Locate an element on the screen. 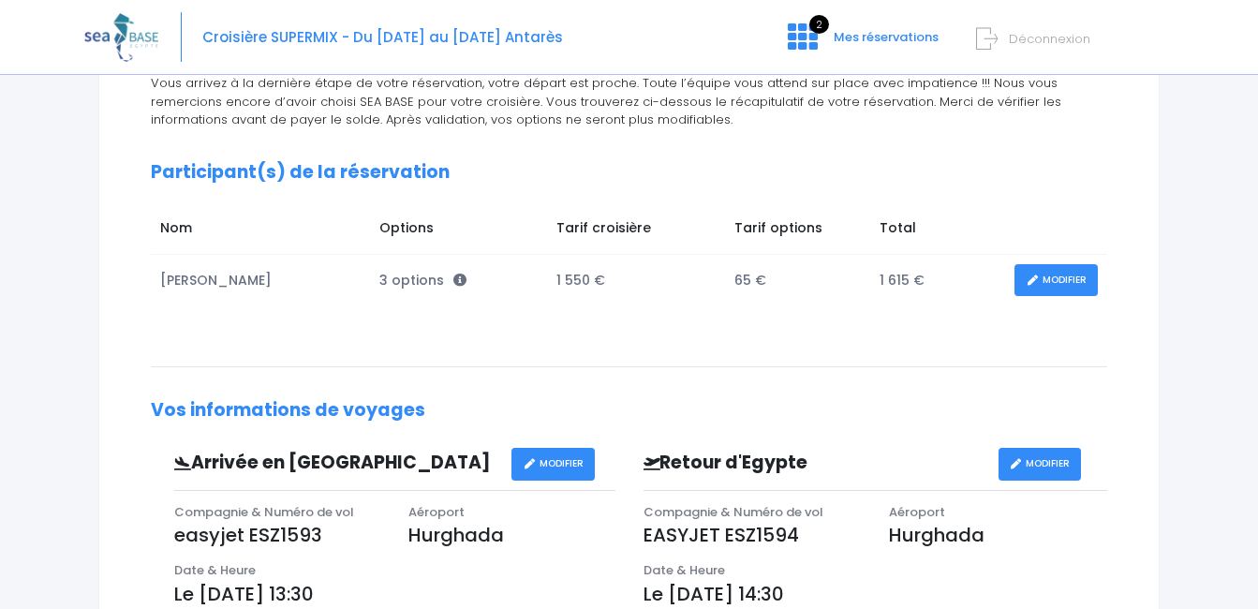  td: Total is located at coordinates (939, 231).